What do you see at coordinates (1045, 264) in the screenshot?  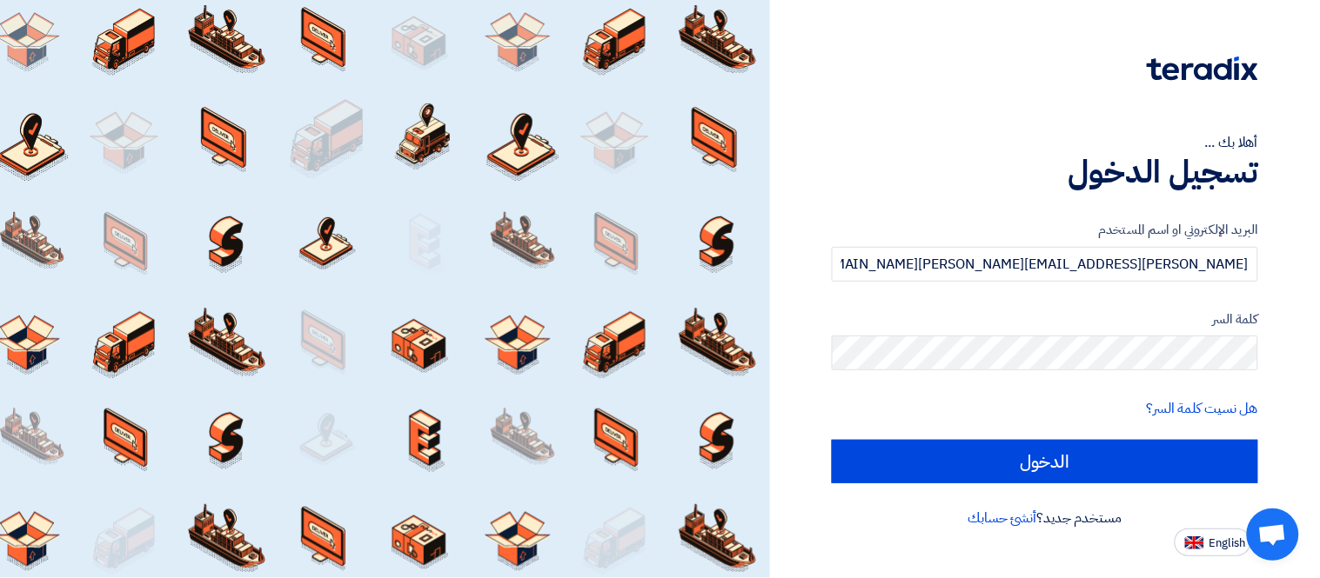 I see `input: أدخل بريد العمل الإلكتروني او اسم المستخدم الخاص بك ...` at bounding box center [1045, 264].